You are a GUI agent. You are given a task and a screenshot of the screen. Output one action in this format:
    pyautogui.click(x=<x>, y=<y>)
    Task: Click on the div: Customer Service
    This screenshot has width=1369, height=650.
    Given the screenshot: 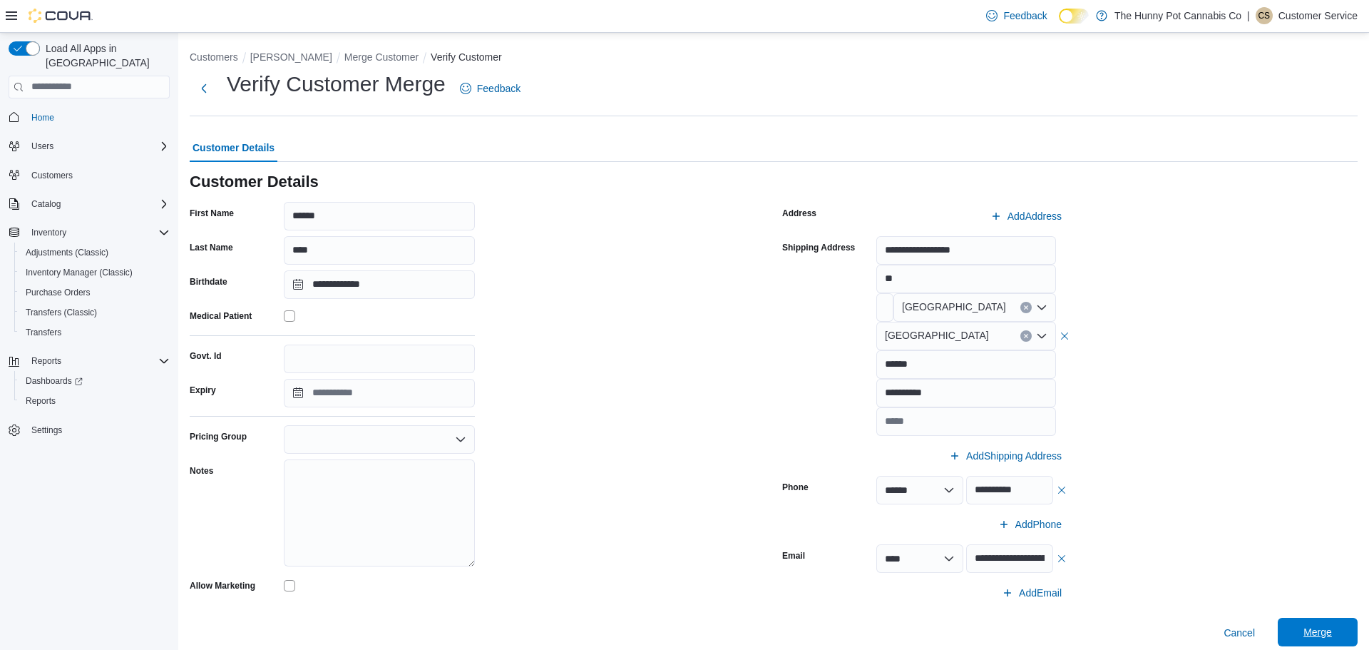 What is the action you would take?
    pyautogui.click(x=1265, y=16)
    